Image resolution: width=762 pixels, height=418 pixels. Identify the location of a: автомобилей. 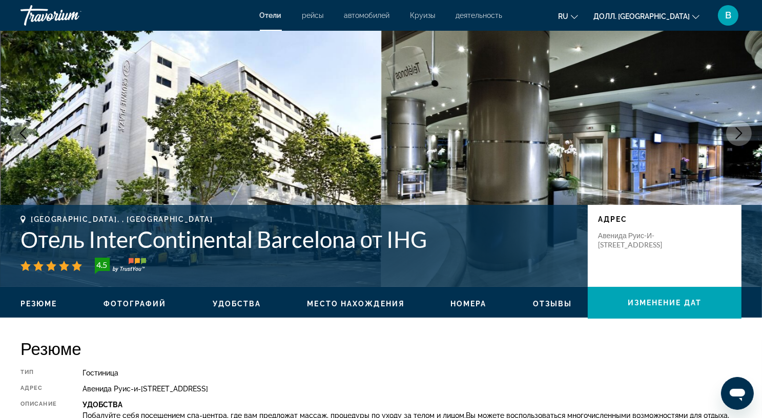
(367, 15).